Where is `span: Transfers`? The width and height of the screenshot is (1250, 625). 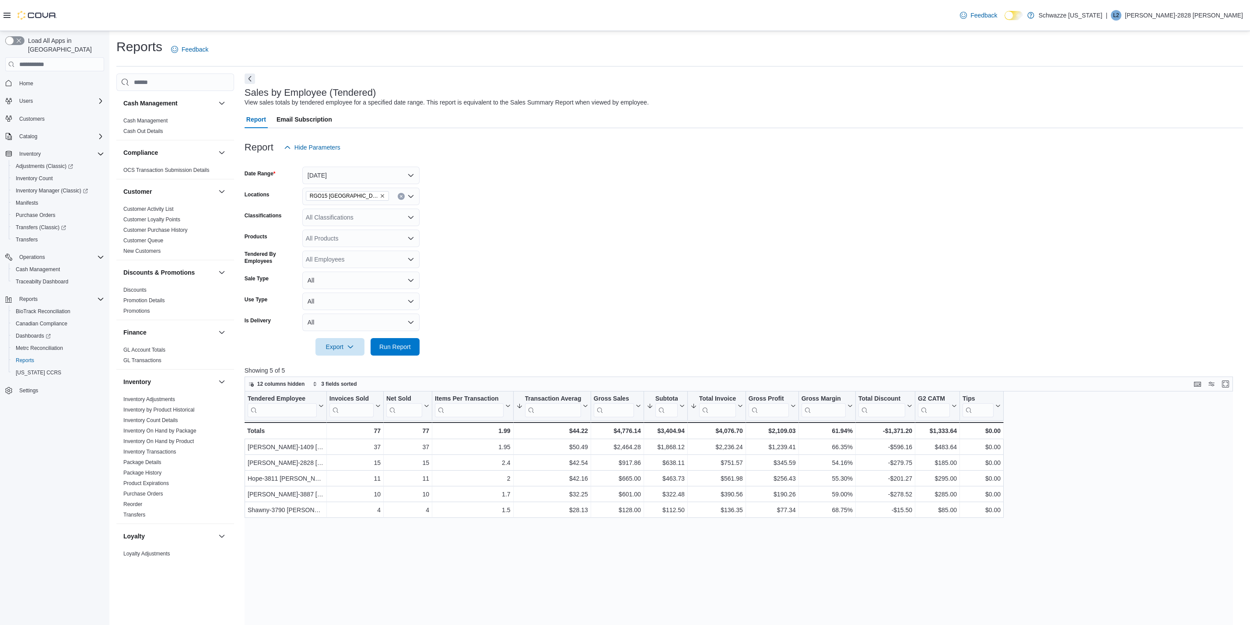
span: Transfers is located at coordinates (27, 240).